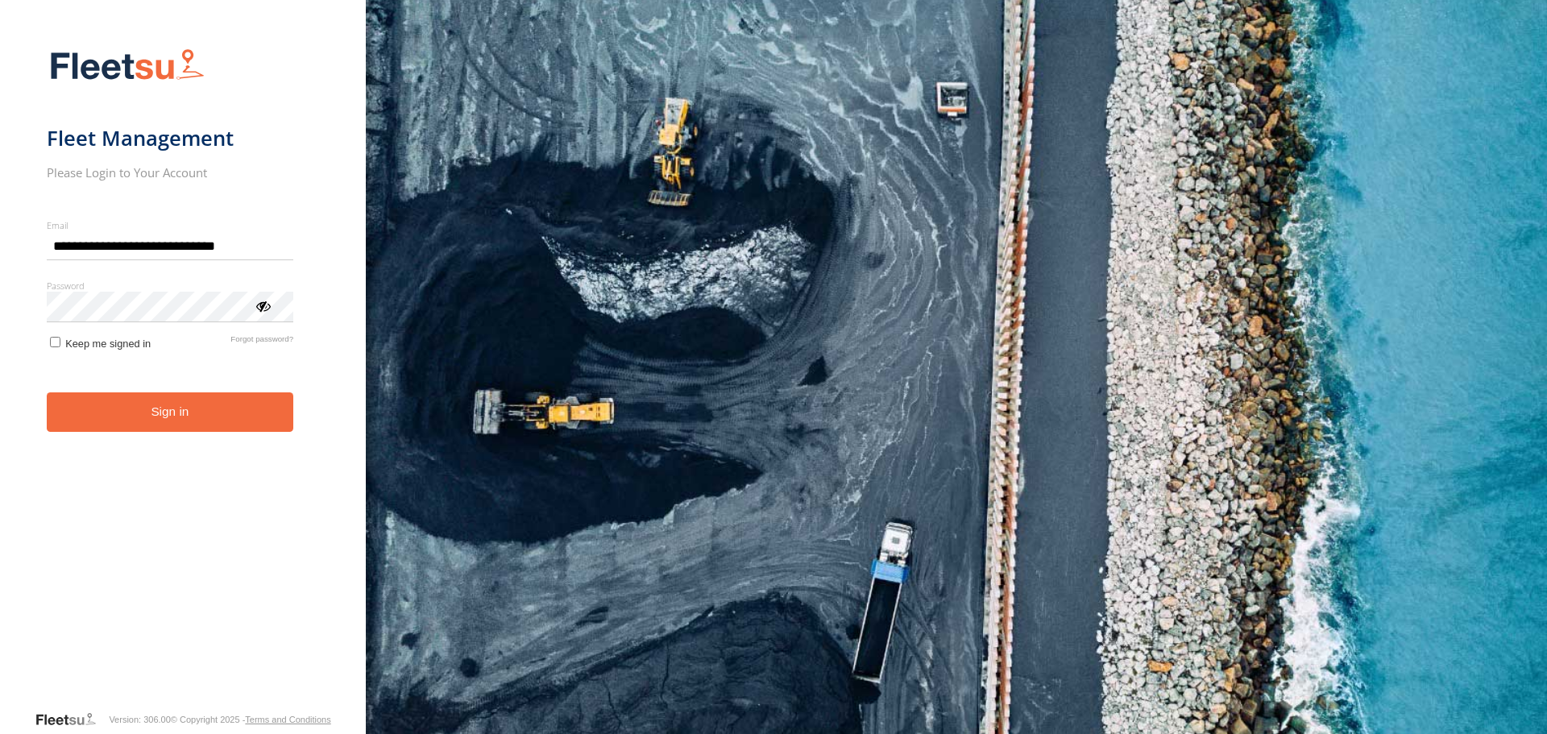  Describe the element at coordinates (262, 342) in the screenshot. I see `a: Forgot password?` at that location.